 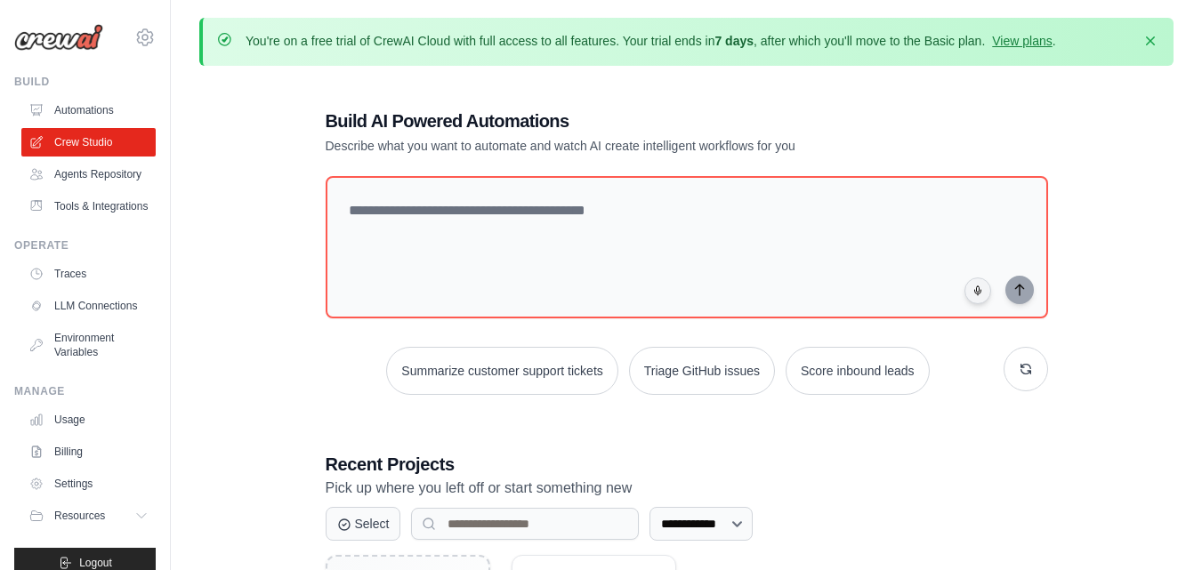 I want to click on img: Logo, so click(x=59, y=37).